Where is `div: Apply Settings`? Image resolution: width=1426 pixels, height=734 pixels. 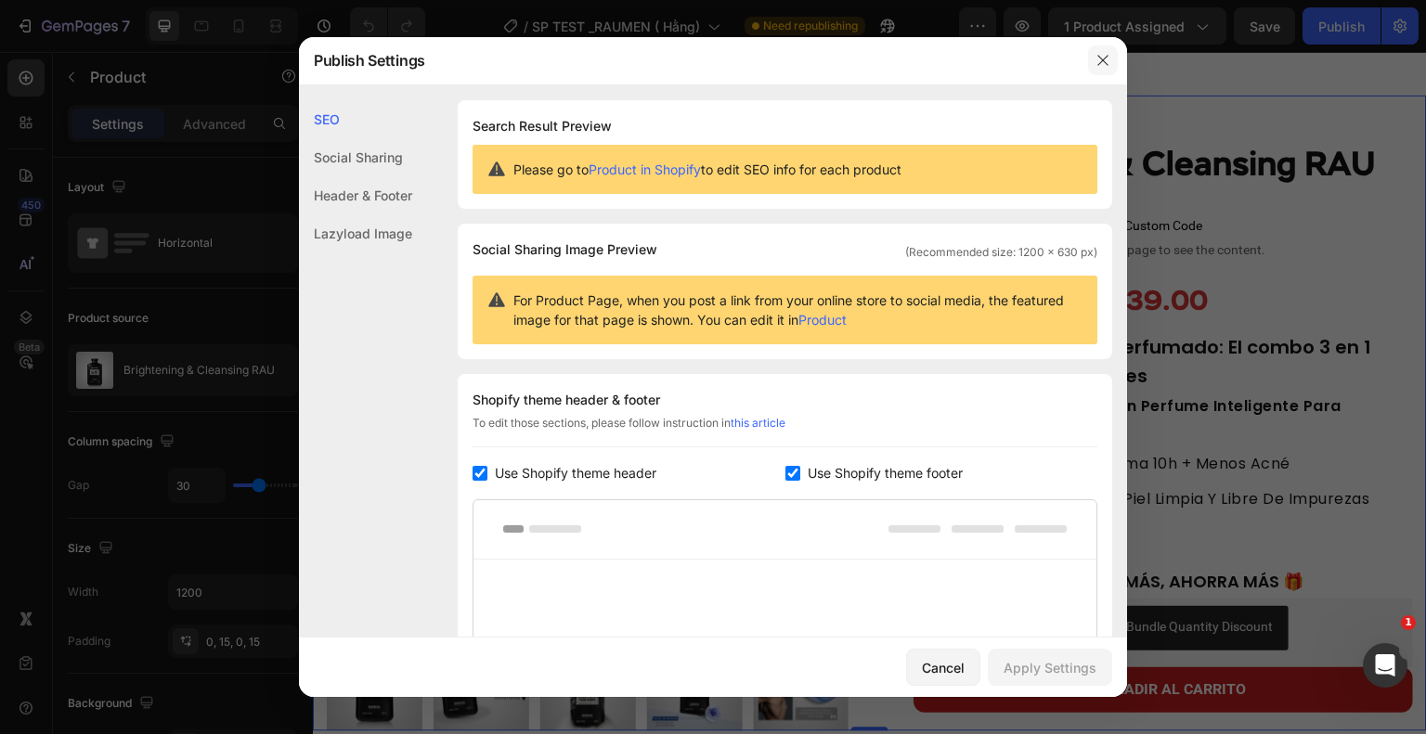 div: Apply Settings is located at coordinates (1050, 668).